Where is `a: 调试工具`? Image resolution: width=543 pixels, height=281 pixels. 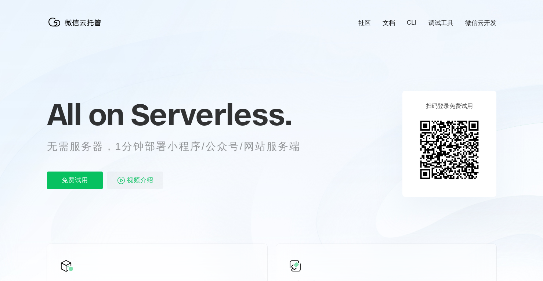 a: 调试工具 is located at coordinates (441, 23).